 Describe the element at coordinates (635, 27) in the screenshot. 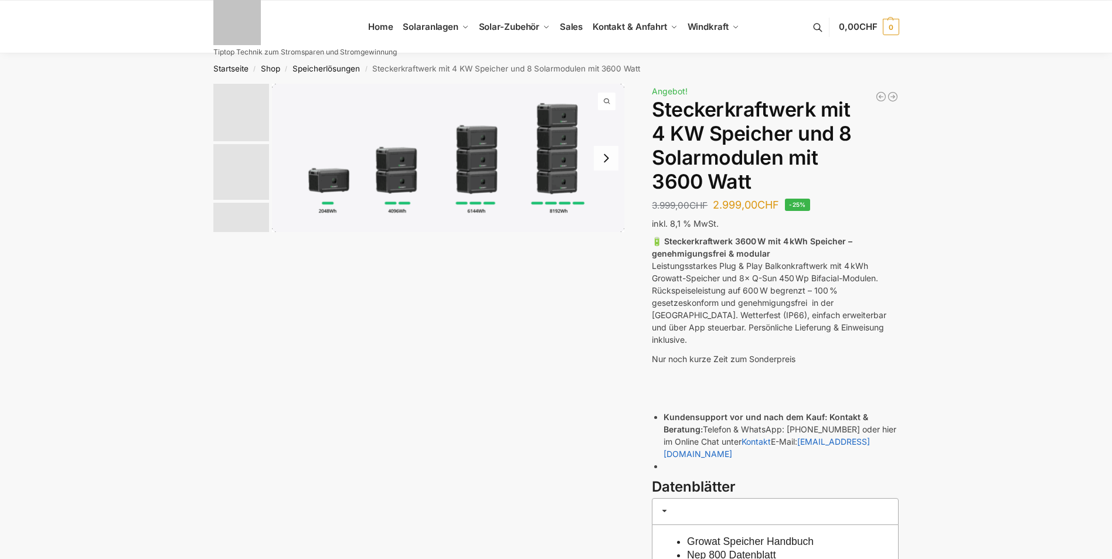

I see `a: Kontakt & Anfahrt` at that location.